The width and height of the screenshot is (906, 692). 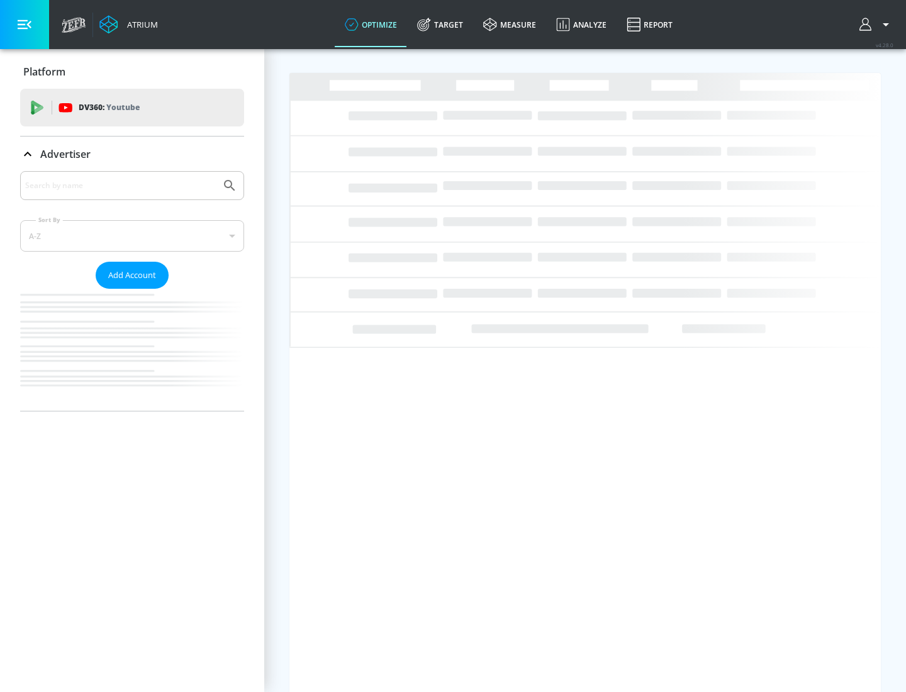 What do you see at coordinates (65, 154) in the screenshot?
I see `p: Advertiser` at bounding box center [65, 154].